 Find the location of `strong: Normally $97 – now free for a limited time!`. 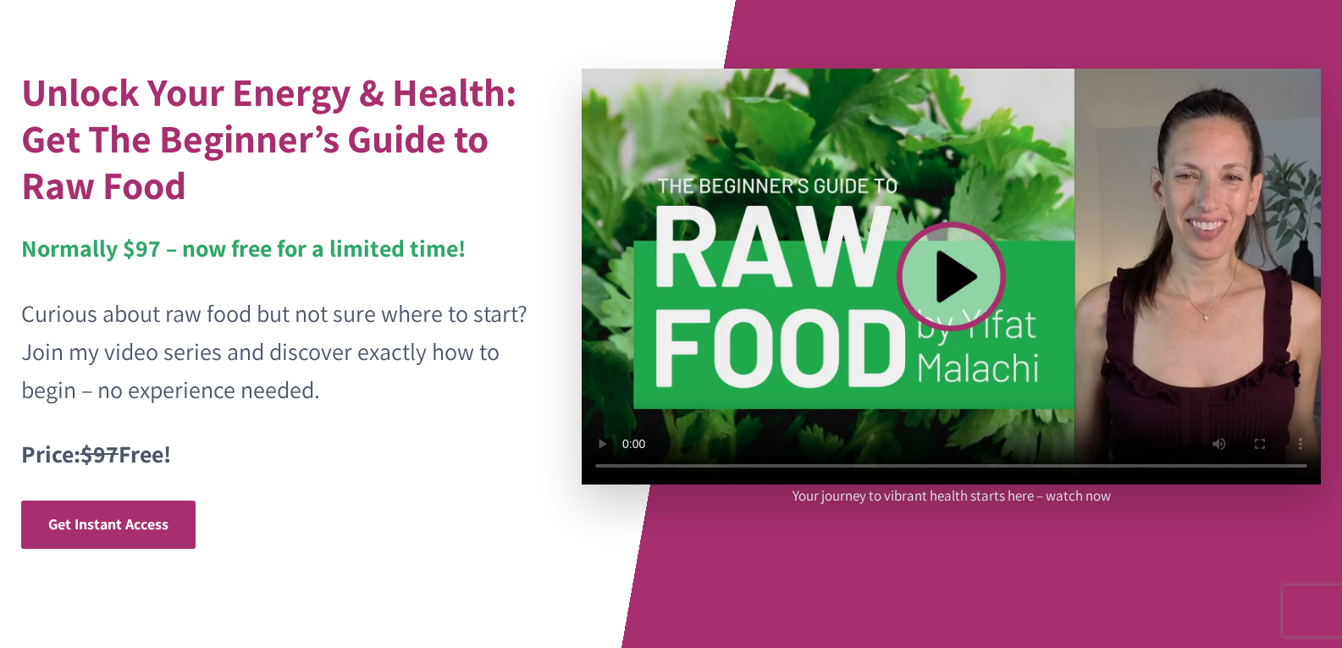

strong: Normally $97 – now free for a limited time! is located at coordinates (243, 247).